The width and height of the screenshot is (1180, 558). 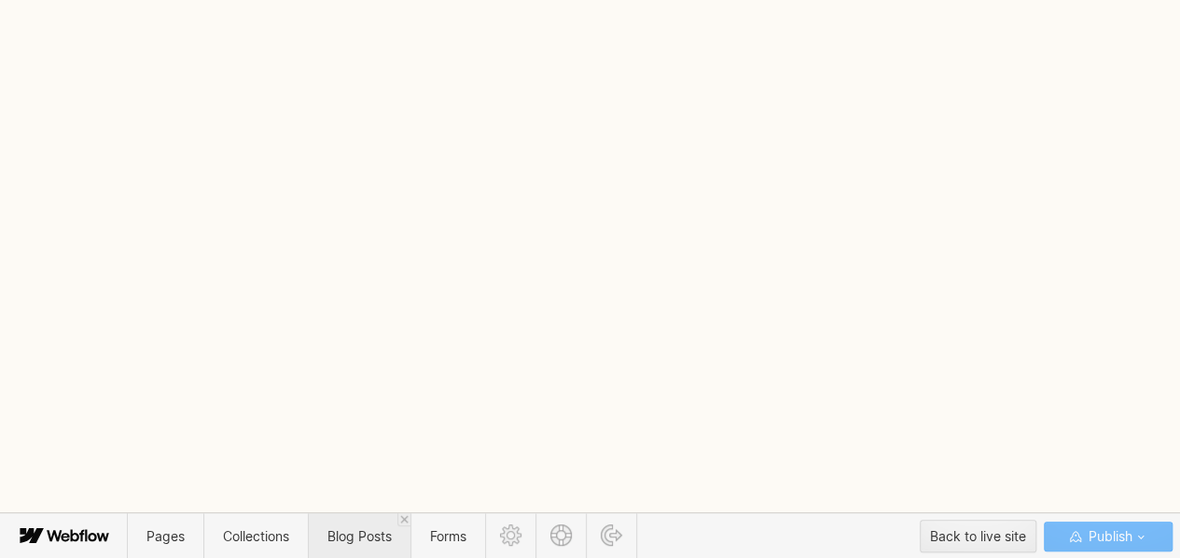 I want to click on span: Publish, so click(x=1107, y=536).